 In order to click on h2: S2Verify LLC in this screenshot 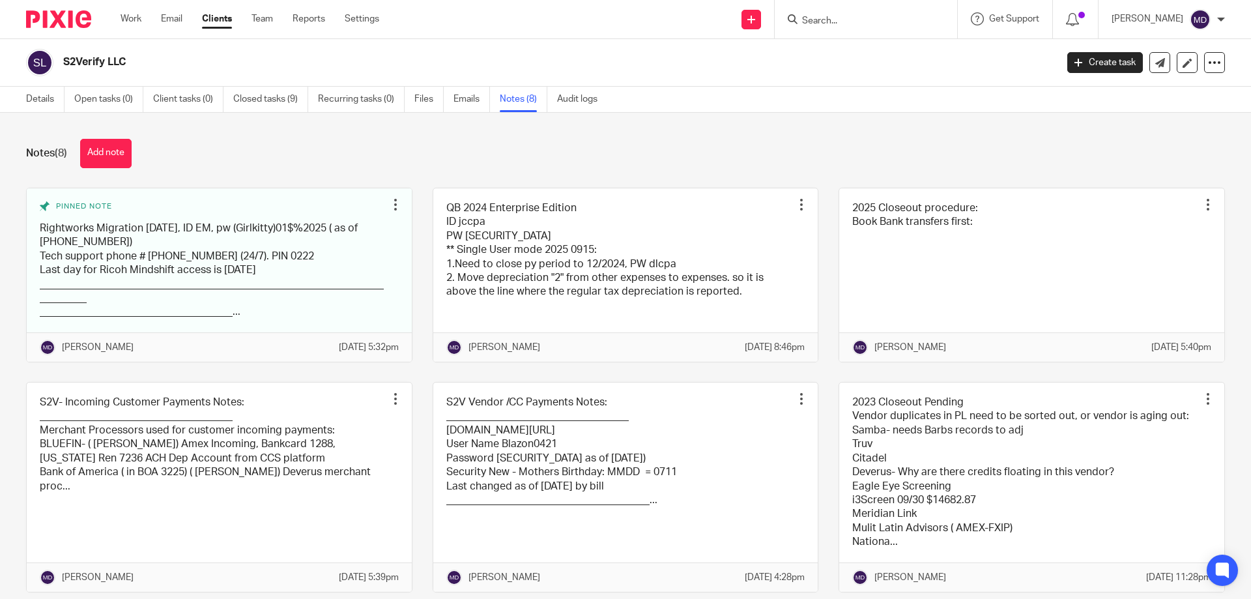, I will do `click(457, 62)`.